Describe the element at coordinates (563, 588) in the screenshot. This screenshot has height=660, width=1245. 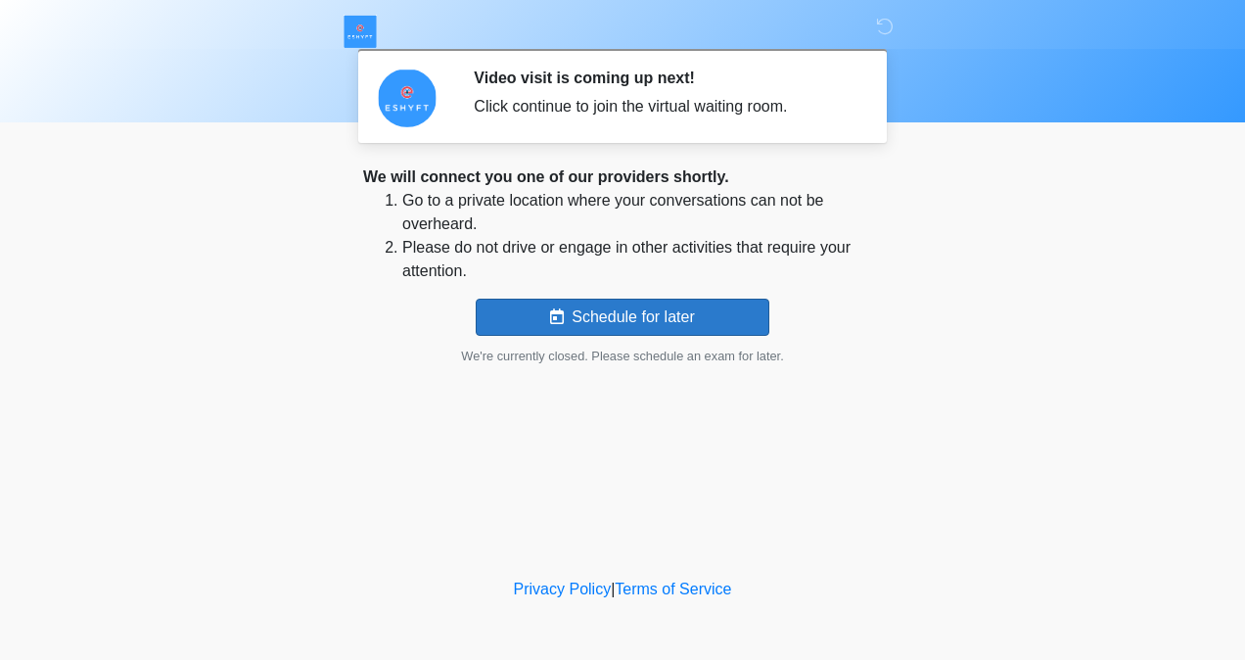
I see `a: Privacy Policy` at that location.